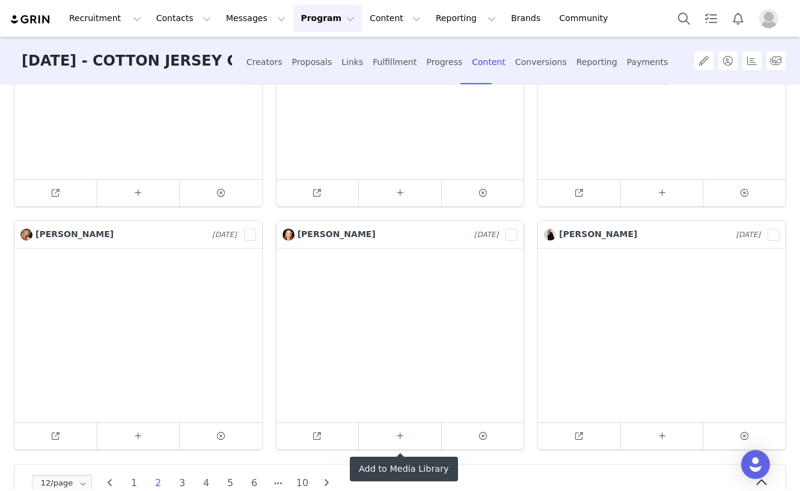 The width and height of the screenshot is (800, 491). Describe the element at coordinates (771, 19) in the screenshot. I see `button: Profile` at that location.